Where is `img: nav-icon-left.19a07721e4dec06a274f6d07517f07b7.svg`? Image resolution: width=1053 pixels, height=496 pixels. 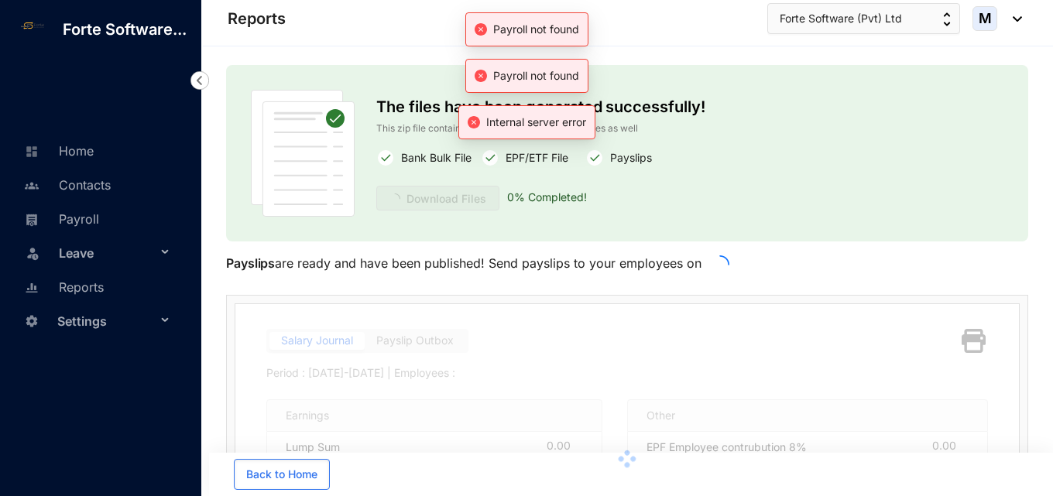 img: nav-icon-left.19a07721e4dec06a274f6d07517f07b7.svg is located at coordinates (200, 81).